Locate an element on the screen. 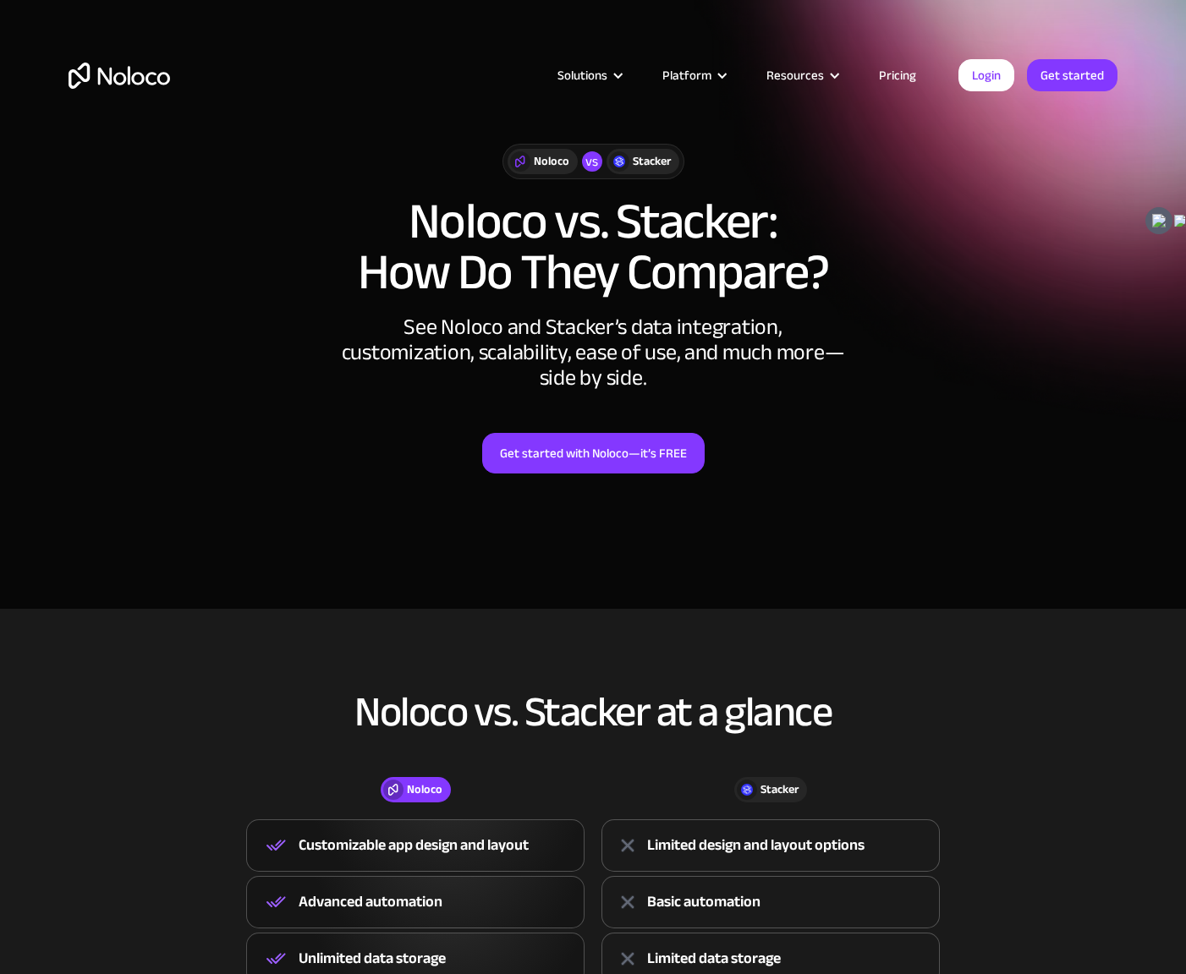 Image resolution: width=1186 pixels, height=974 pixels. a: Get started is located at coordinates (1072, 75).